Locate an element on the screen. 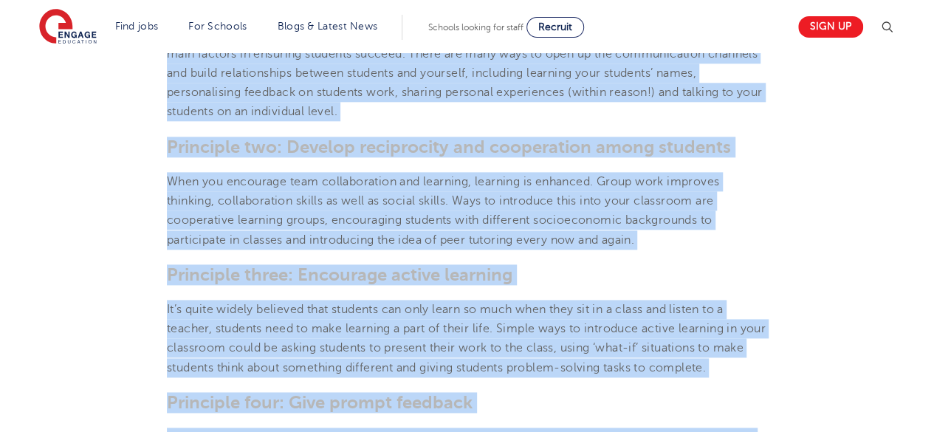 The width and height of the screenshot is (934, 432). a: Recruit is located at coordinates (555, 27).